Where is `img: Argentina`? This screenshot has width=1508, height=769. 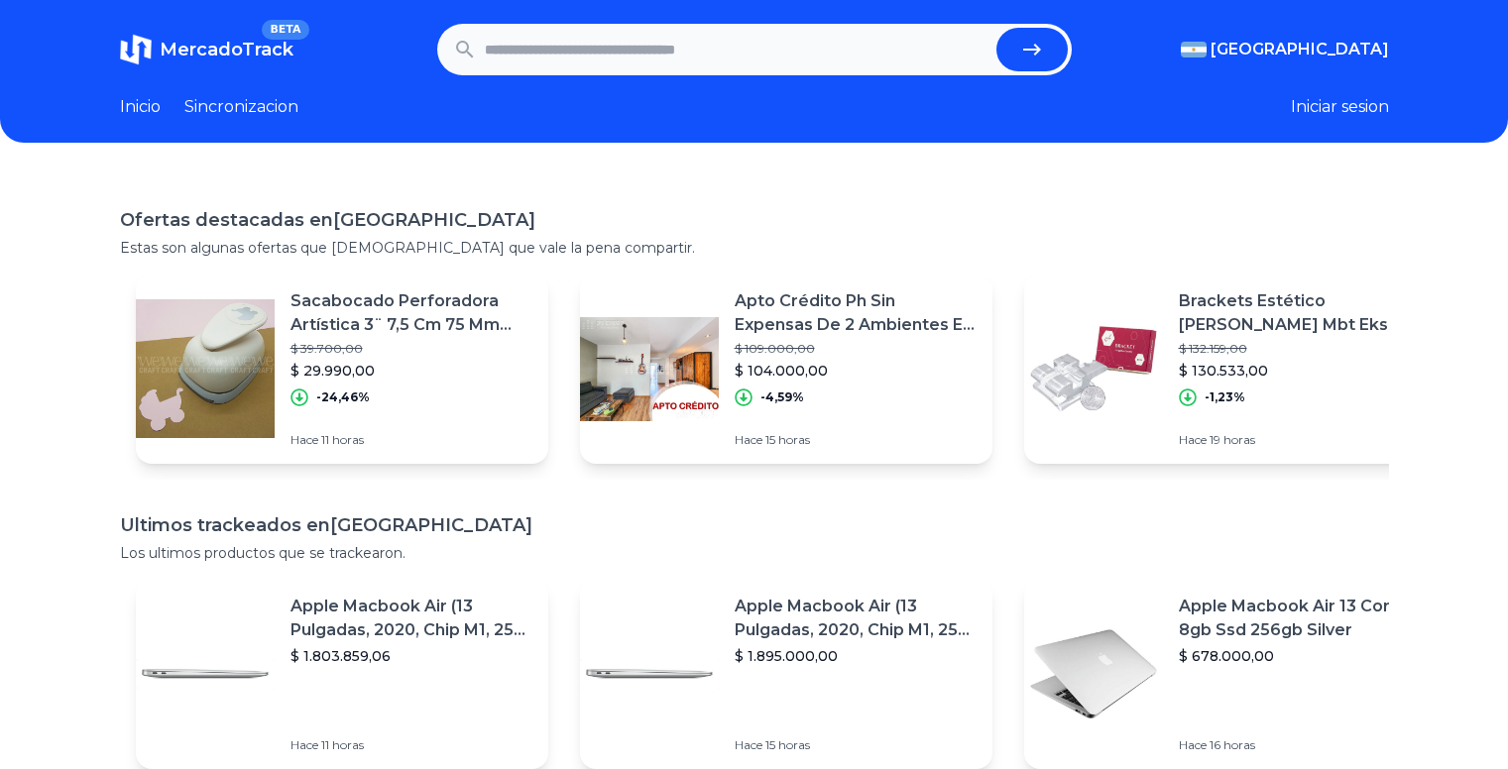
img: Argentina is located at coordinates (1194, 50).